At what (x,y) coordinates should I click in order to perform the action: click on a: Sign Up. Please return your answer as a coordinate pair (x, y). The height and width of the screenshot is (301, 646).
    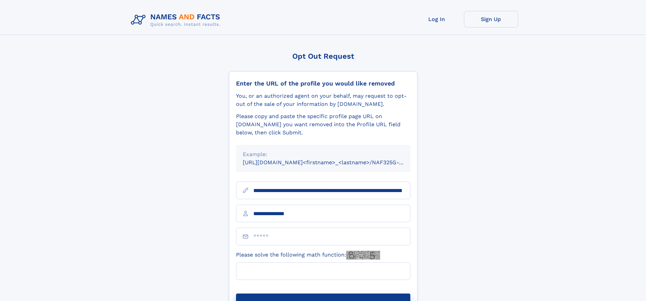
    Looking at the image, I should click on (491, 19).